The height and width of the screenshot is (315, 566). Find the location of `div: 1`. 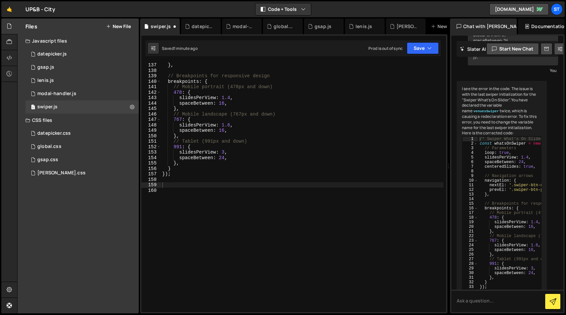

div: 1 is located at coordinates (471, 139).